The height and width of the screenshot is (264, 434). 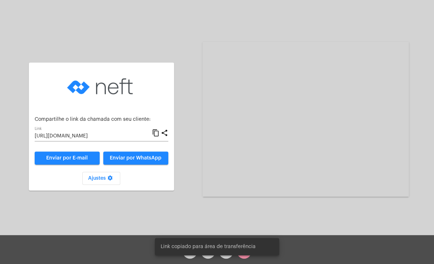 What do you see at coordinates (136, 158) in the screenshot?
I see `button: Enviar por WhatsApp` at bounding box center [136, 158].